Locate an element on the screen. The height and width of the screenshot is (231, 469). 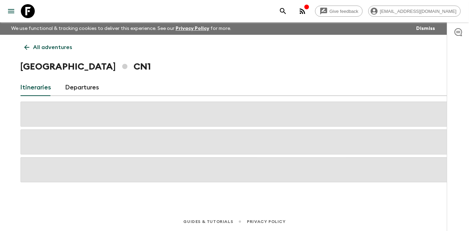
p: We use functional & tracking cookies to deliver this experience. See our for more. is located at coordinates (121, 29).